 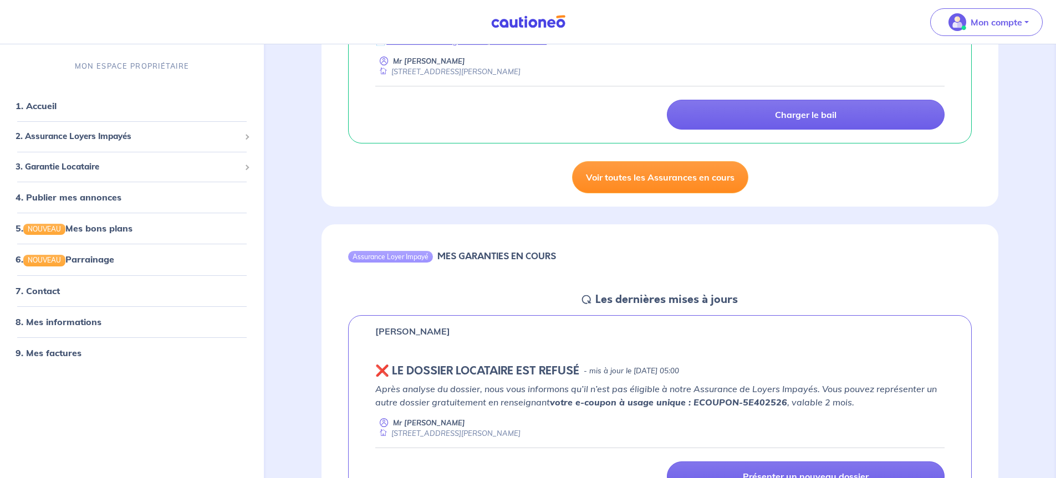 What do you see at coordinates (477, 371) in the screenshot?
I see `h5: ❌️️ LE DOSSIER LOCATAIRE EST REFUSÉ` at bounding box center [477, 371].